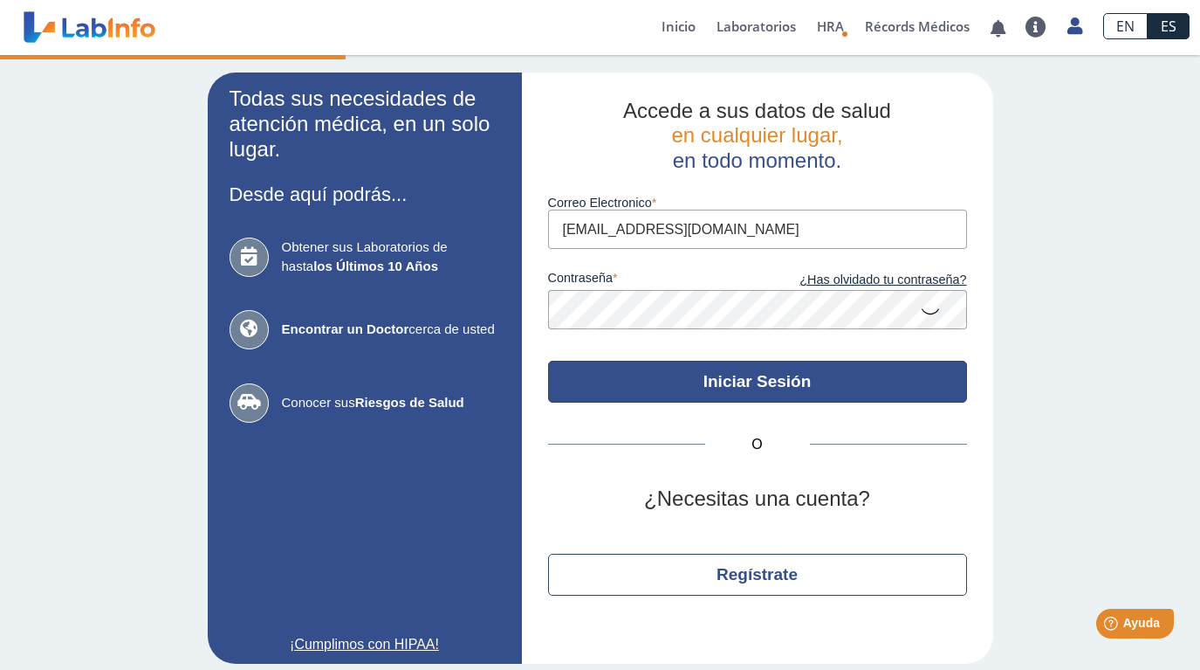  Describe the element at coordinates (863, 280) in the screenshot. I see `a: ¿Has olvidado tu contraseña?` at that location.